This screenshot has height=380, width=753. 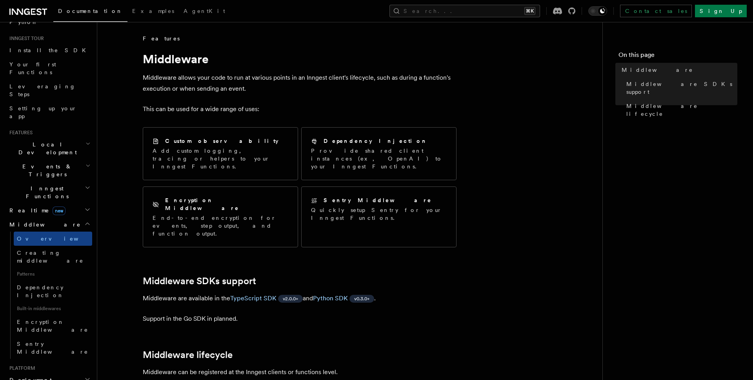 What do you see at coordinates (90, 12) in the screenshot?
I see `a: Documentation` at bounding box center [90, 12].